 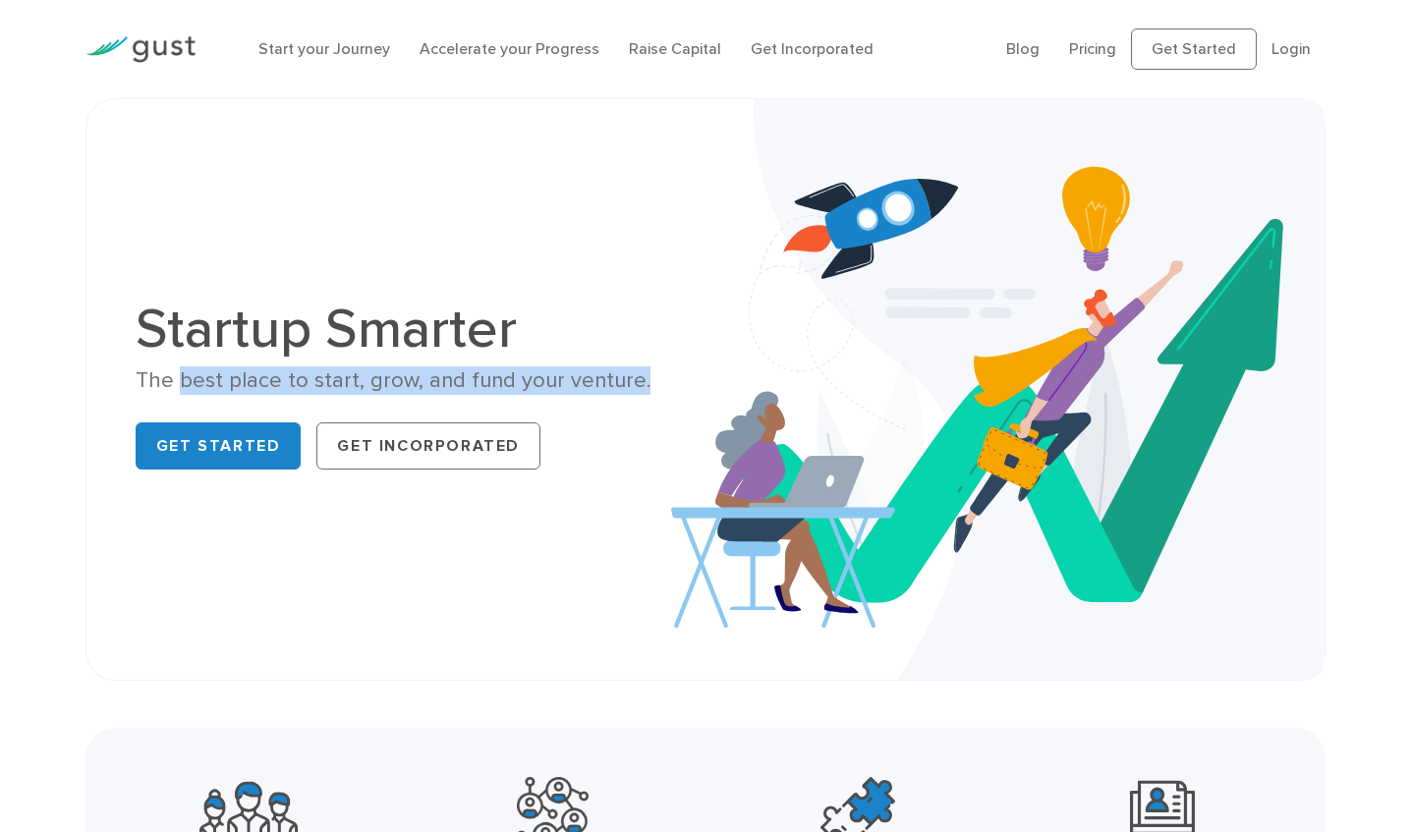 What do you see at coordinates (1093, 48) in the screenshot?
I see `a: Pricing` at bounding box center [1093, 48].